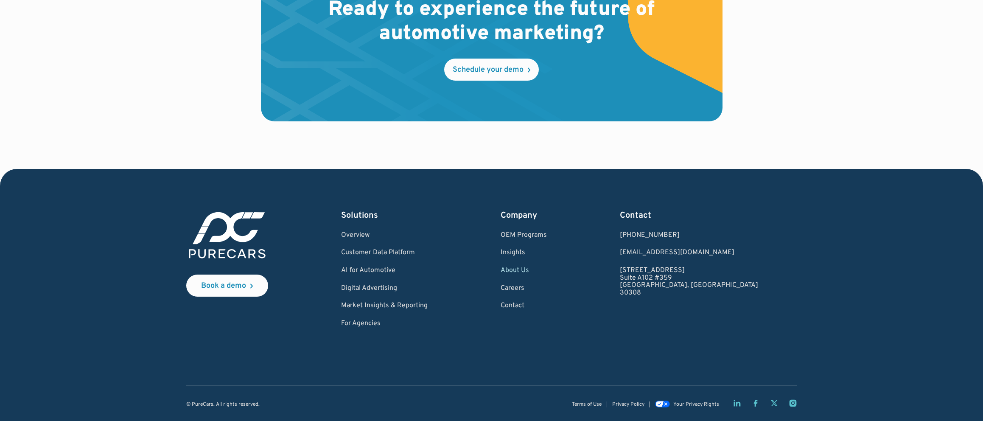 This screenshot has height=421, width=983. I want to click on a: AI for Automotive, so click(384, 271).